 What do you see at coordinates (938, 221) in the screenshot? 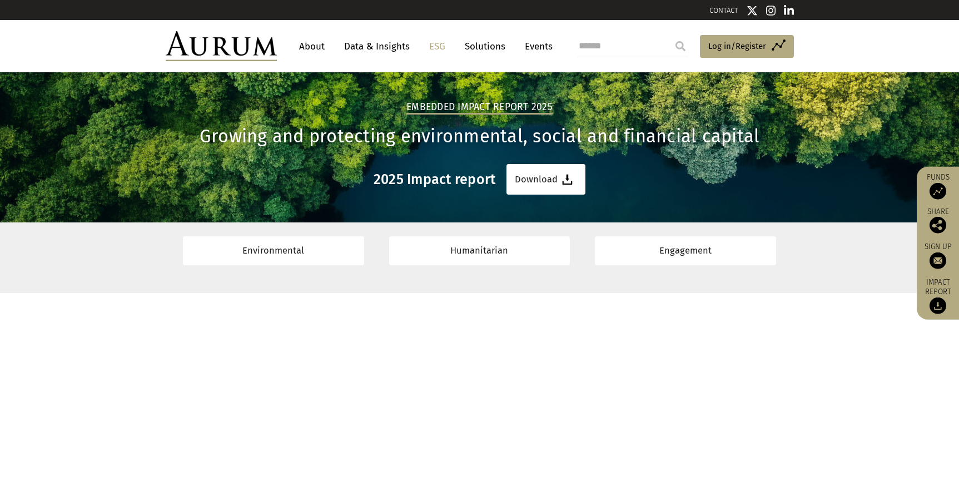
I see `div: Share` at bounding box center [938, 221].